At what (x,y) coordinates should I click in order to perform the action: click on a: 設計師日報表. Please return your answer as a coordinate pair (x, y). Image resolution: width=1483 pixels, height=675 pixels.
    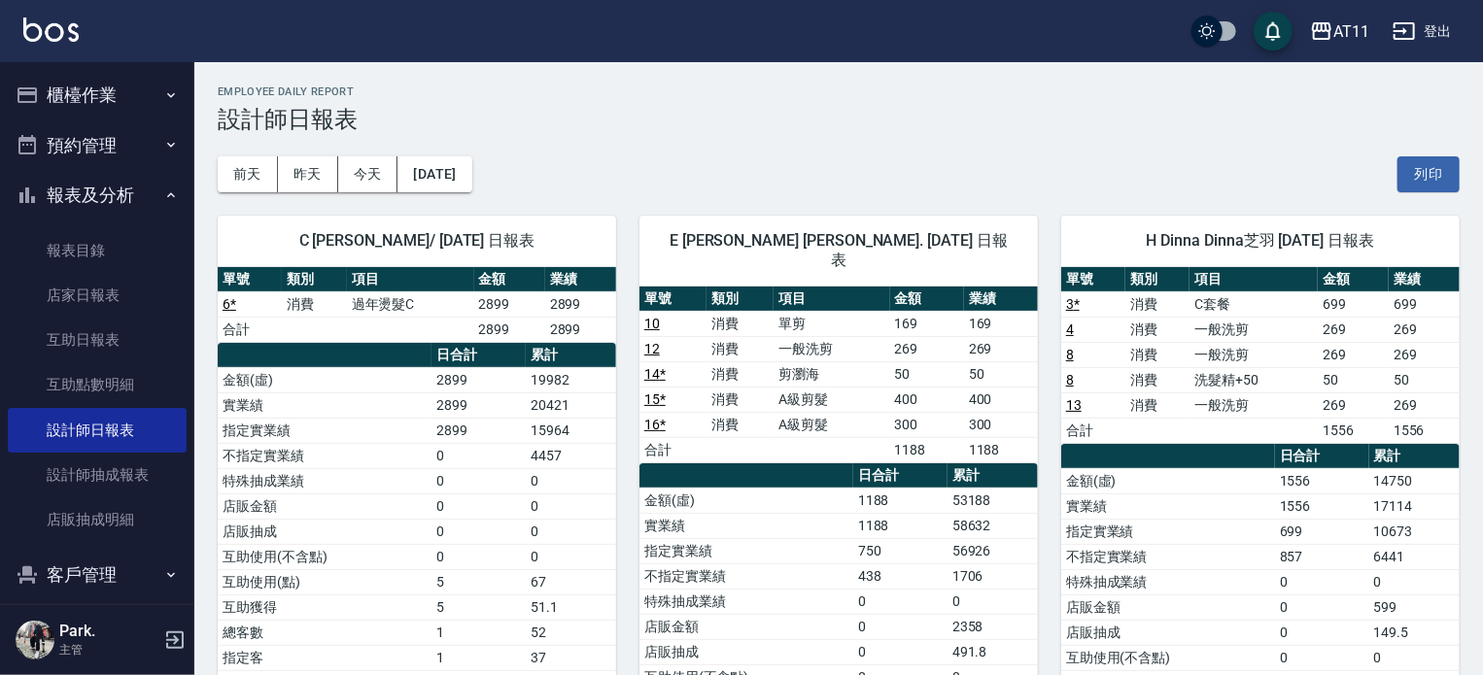
    Looking at the image, I should click on (97, 431).